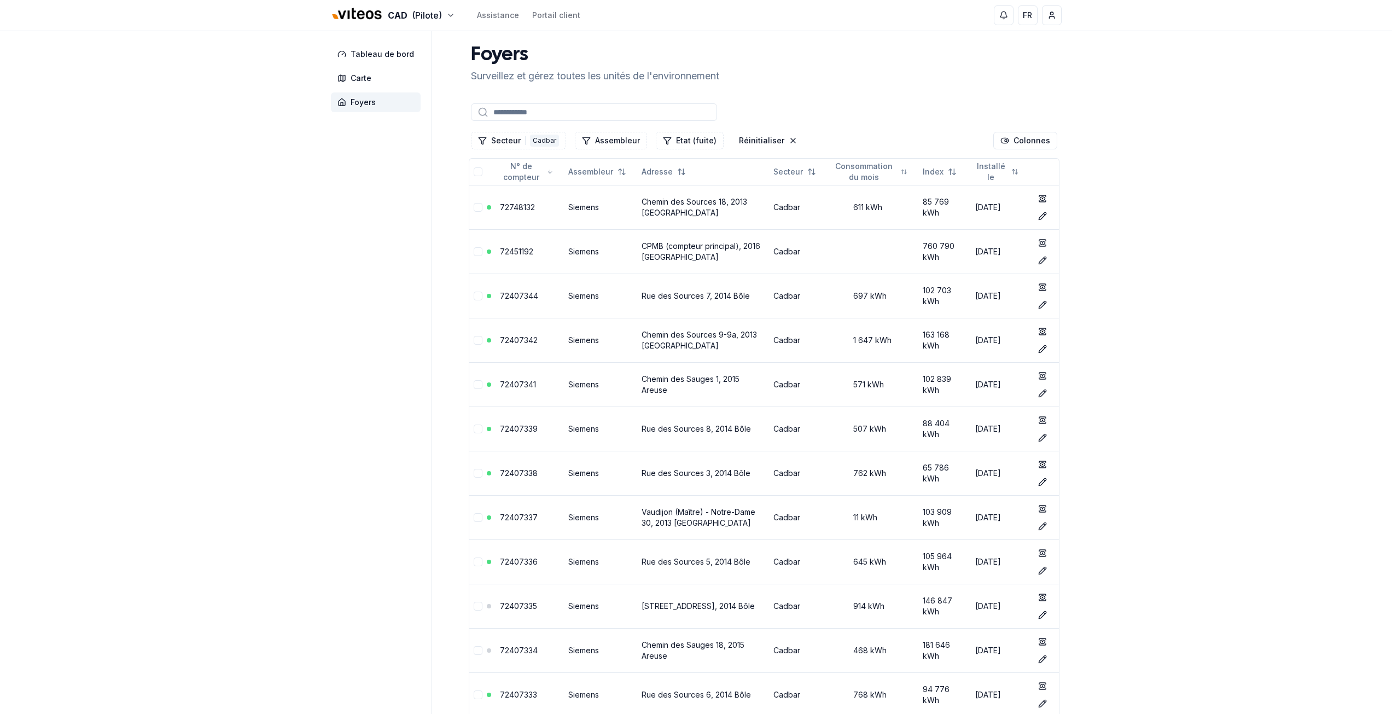 The height and width of the screenshot is (714, 1392). What do you see at coordinates (872, 473) in the screenshot?
I see `div: 762 kWh` at bounding box center [872, 473].